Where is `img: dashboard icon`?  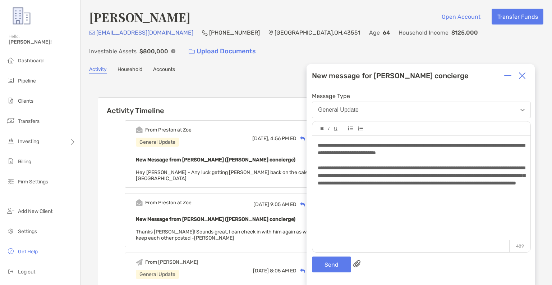 img: dashboard icon is located at coordinates (11, 60).